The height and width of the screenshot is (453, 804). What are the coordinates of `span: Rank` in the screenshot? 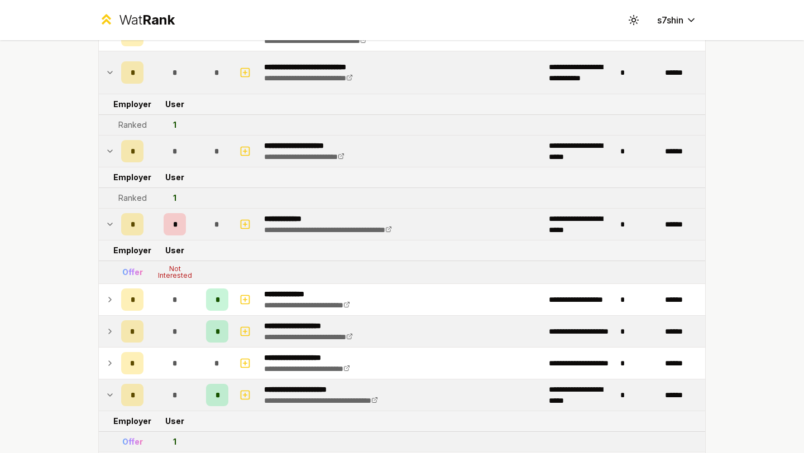 It's located at (159, 20).